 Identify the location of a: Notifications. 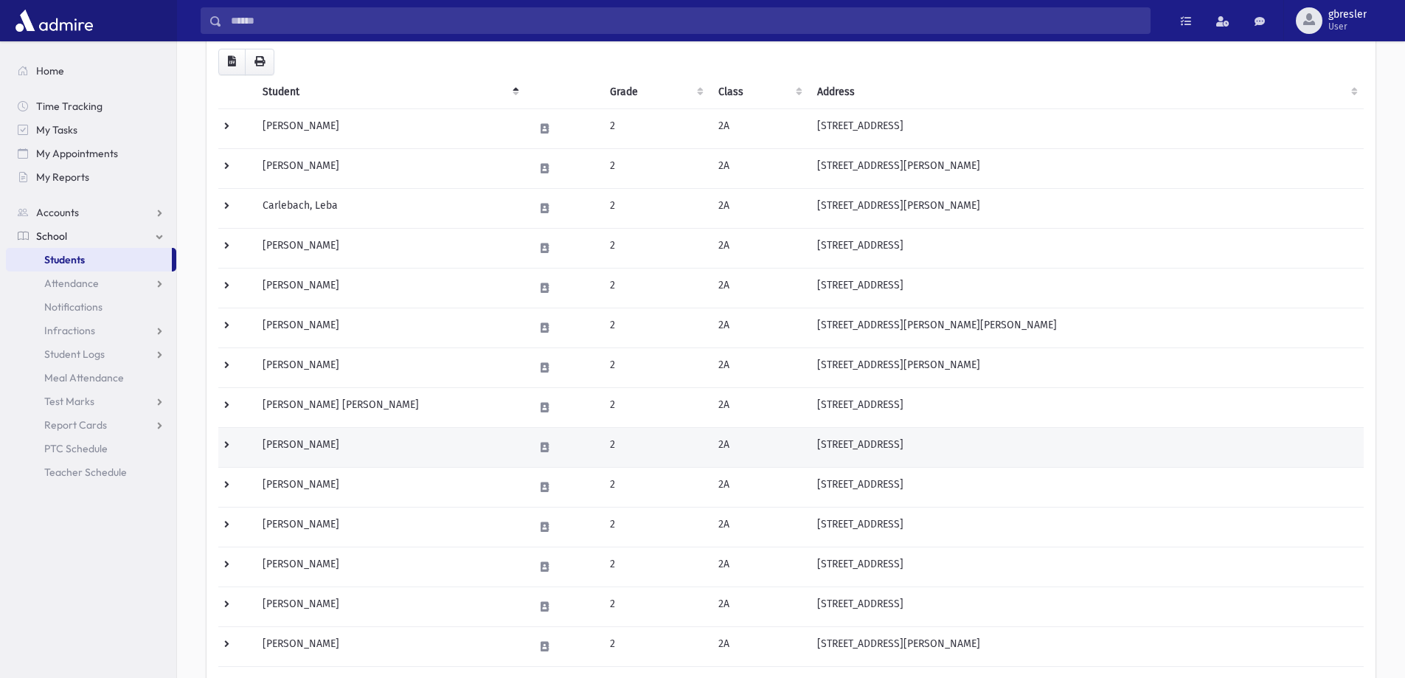
(91, 307).